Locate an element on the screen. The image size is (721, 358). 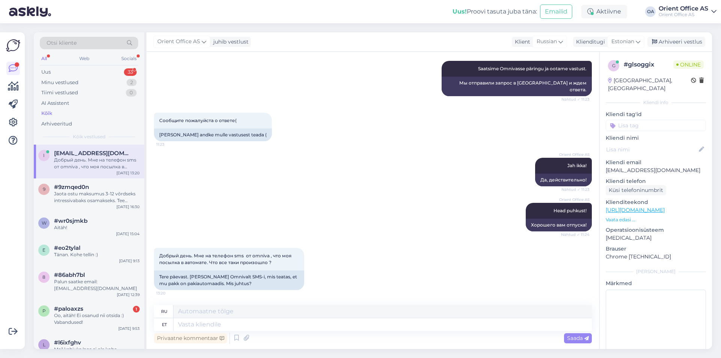
div: Web is located at coordinates (84, 59).